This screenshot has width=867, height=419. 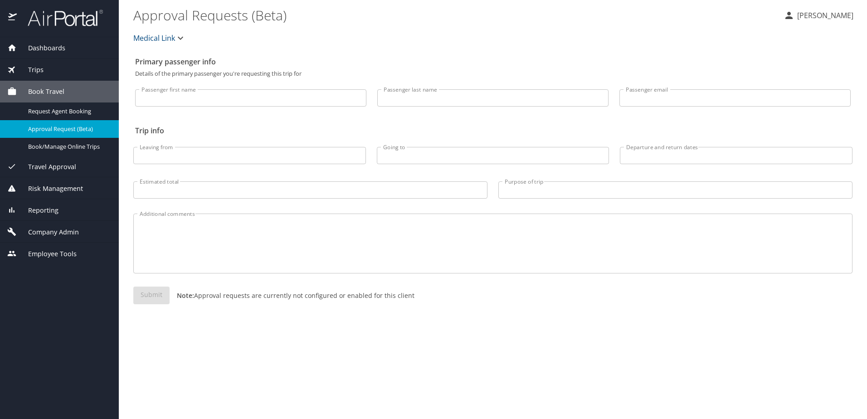 I want to click on span: Risk Management, so click(x=50, y=189).